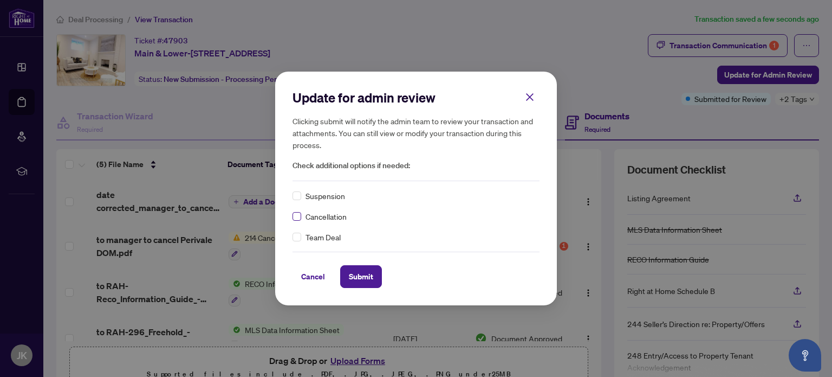 The image size is (832, 377). What do you see at coordinates (325, 196) in the screenshot?
I see `span: Suspension` at bounding box center [325, 196].